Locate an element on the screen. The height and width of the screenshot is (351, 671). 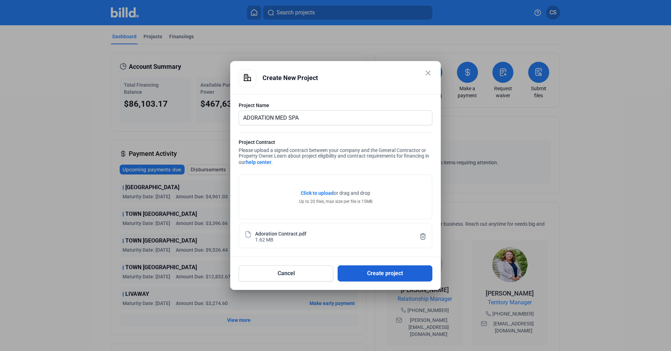
div: Please upload a signed contract between your company and the General Contractor or Property Owner. is located at coordinates (336, 153).